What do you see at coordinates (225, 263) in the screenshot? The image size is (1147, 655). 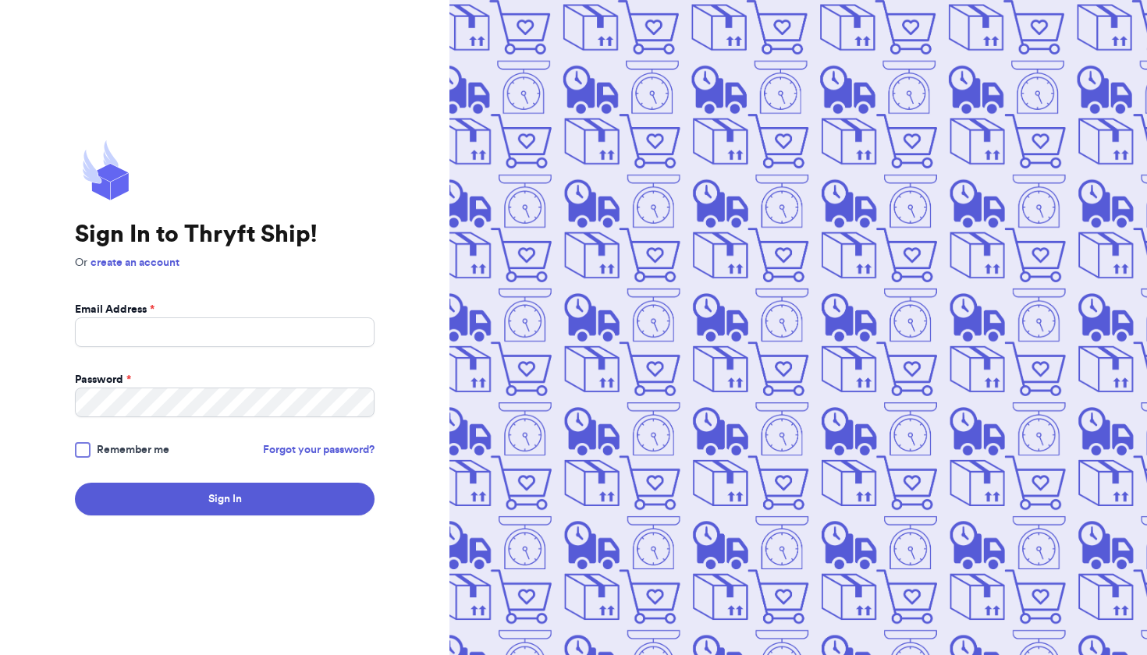 I see `p: Or` at bounding box center [225, 263].